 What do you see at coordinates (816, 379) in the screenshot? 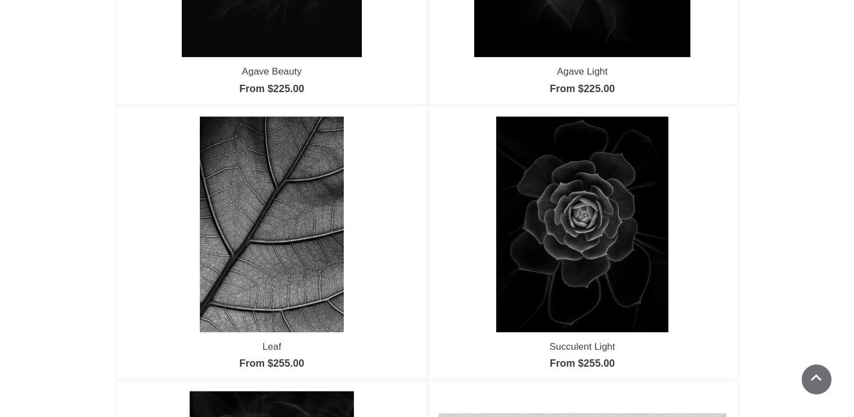
I see `a: Scroll To Top` at bounding box center [816, 379].